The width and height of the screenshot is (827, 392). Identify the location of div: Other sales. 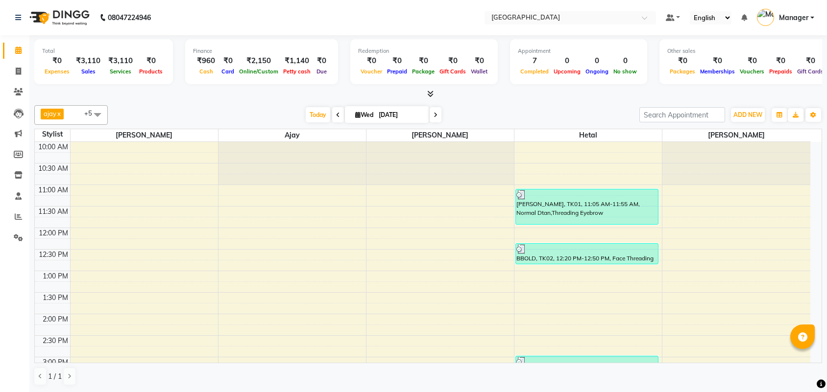
(747, 51).